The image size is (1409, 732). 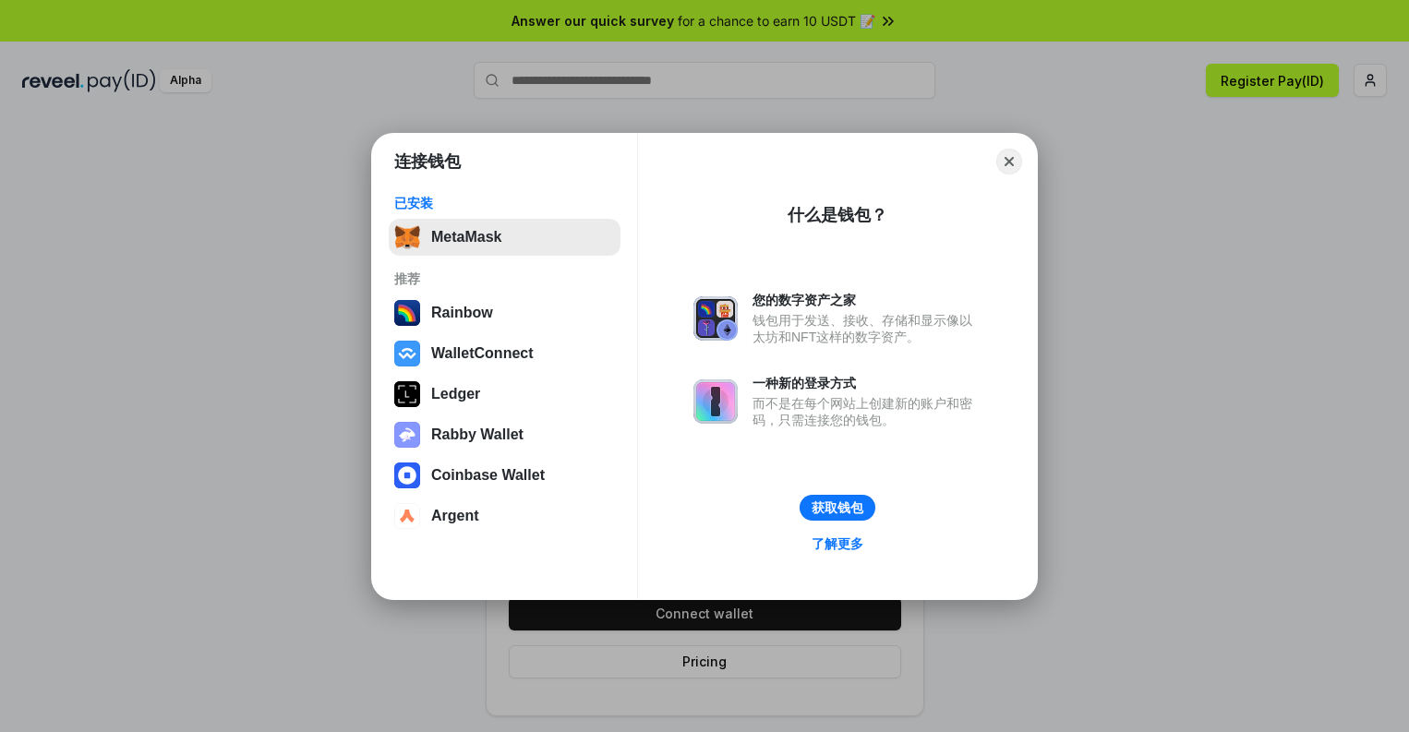 What do you see at coordinates (837, 508) in the screenshot?
I see `div: 获取钱包` at bounding box center [837, 508].